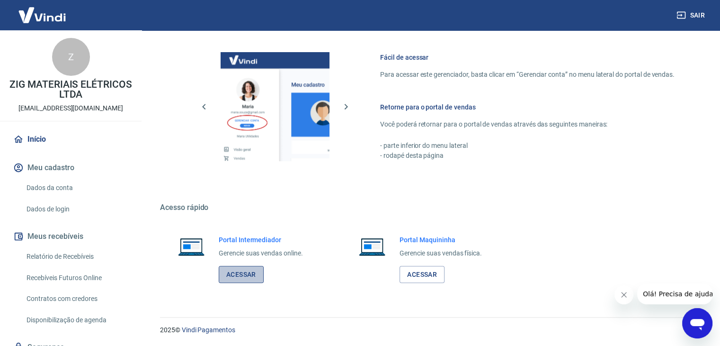  What do you see at coordinates (42, 15) in the screenshot?
I see `img: Vindi` at bounding box center [42, 15].